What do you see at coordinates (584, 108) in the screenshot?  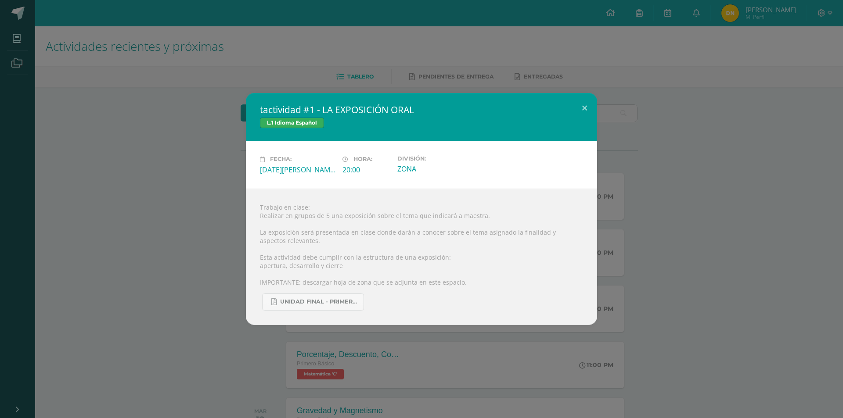 I see `button: Close (Esc)` at bounding box center [584, 108].